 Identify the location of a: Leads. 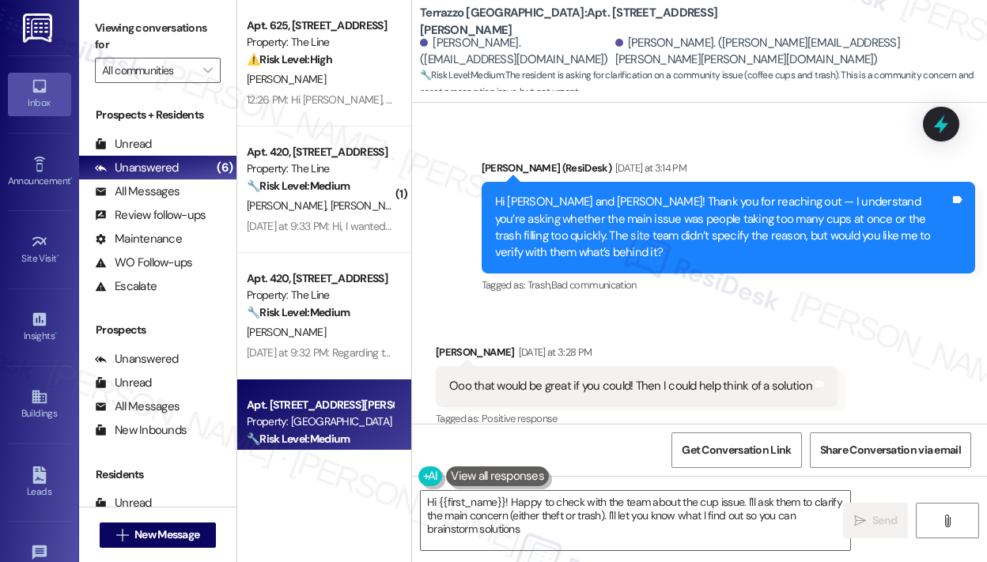
(40, 483).